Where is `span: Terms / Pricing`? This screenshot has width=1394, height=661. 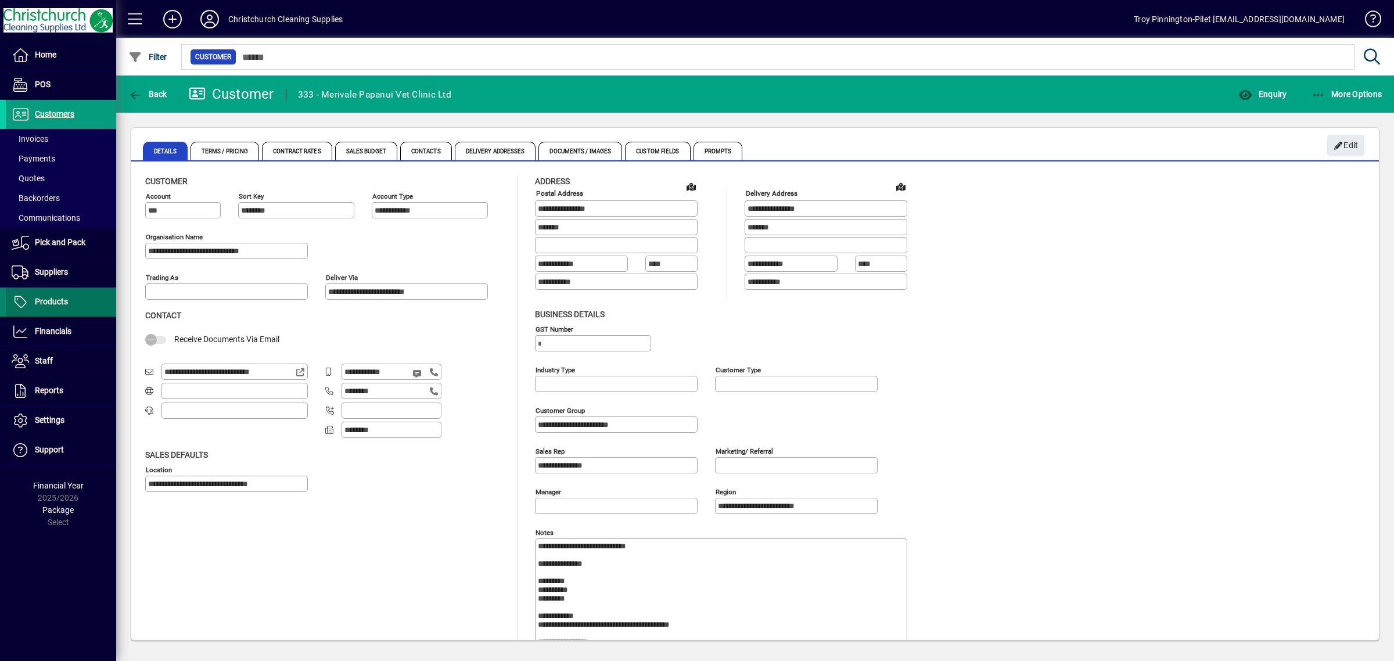
span: Terms / Pricing is located at coordinates (225, 151).